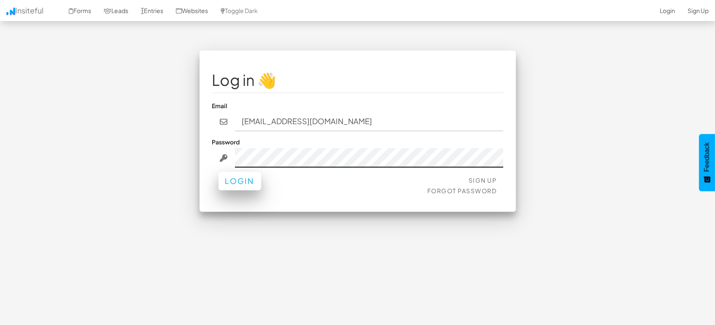 This screenshot has width=715, height=325. I want to click on button: Feedback - Show survey, so click(707, 163).